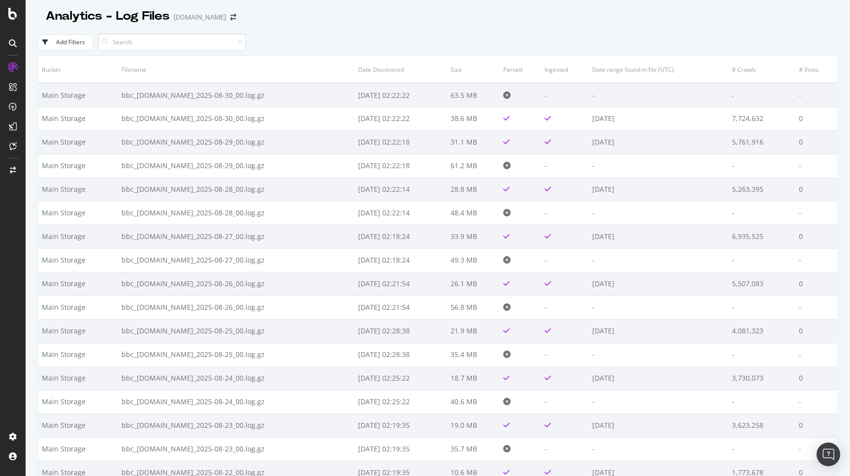 The image size is (850, 476). I want to click on th: # Crawls, so click(762, 69).